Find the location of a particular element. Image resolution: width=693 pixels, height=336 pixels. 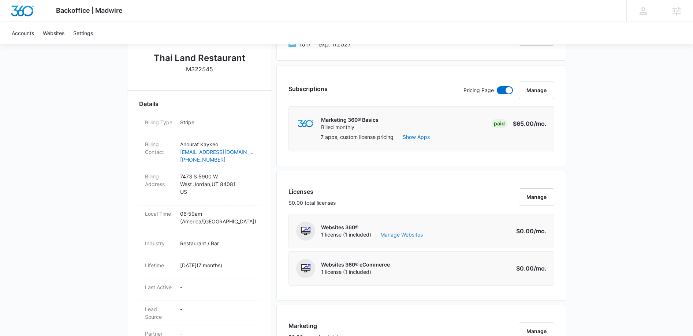

div: Last Active- is located at coordinates (199, 290).